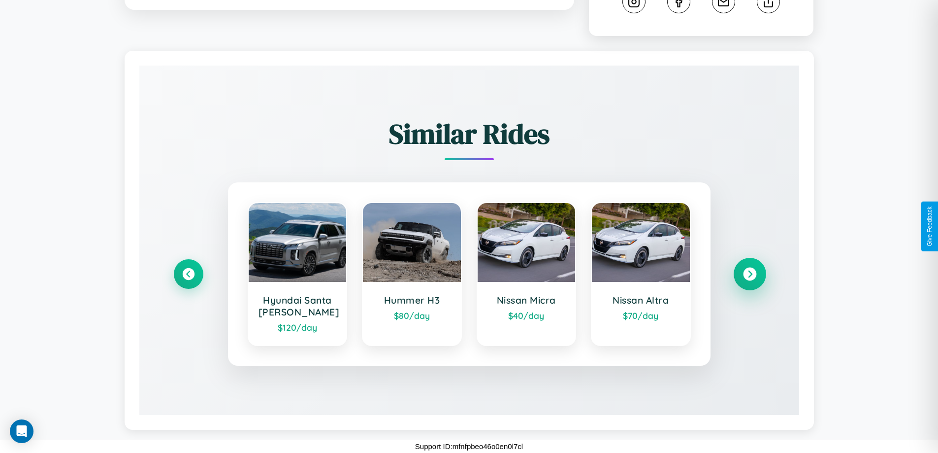 This screenshot has height=453, width=938. What do you see at coordinates (526, 315) in the screenshot?
I see `div: $ 40 /day` at bounding box center [526, 315].